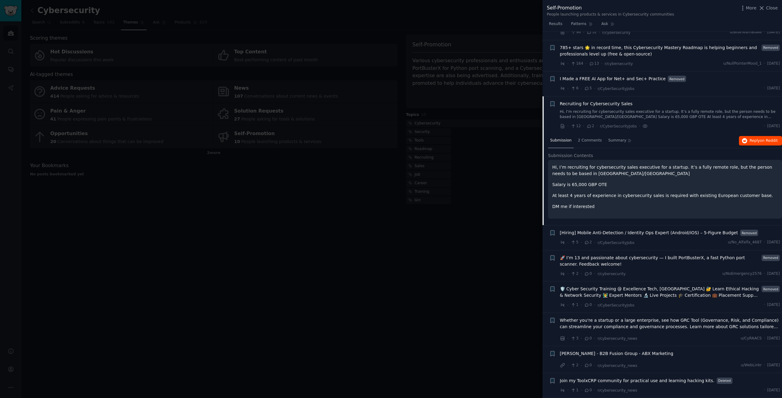 Image resolution: width=782 pixels, height=398 pixels. Describe the element at coordinates (659, 51) in the screenshot. I see `span: 785+ stars 🌟 in record time, this Cybersecurity Mastery Roadmap is helping beginners and professi...` at that location.